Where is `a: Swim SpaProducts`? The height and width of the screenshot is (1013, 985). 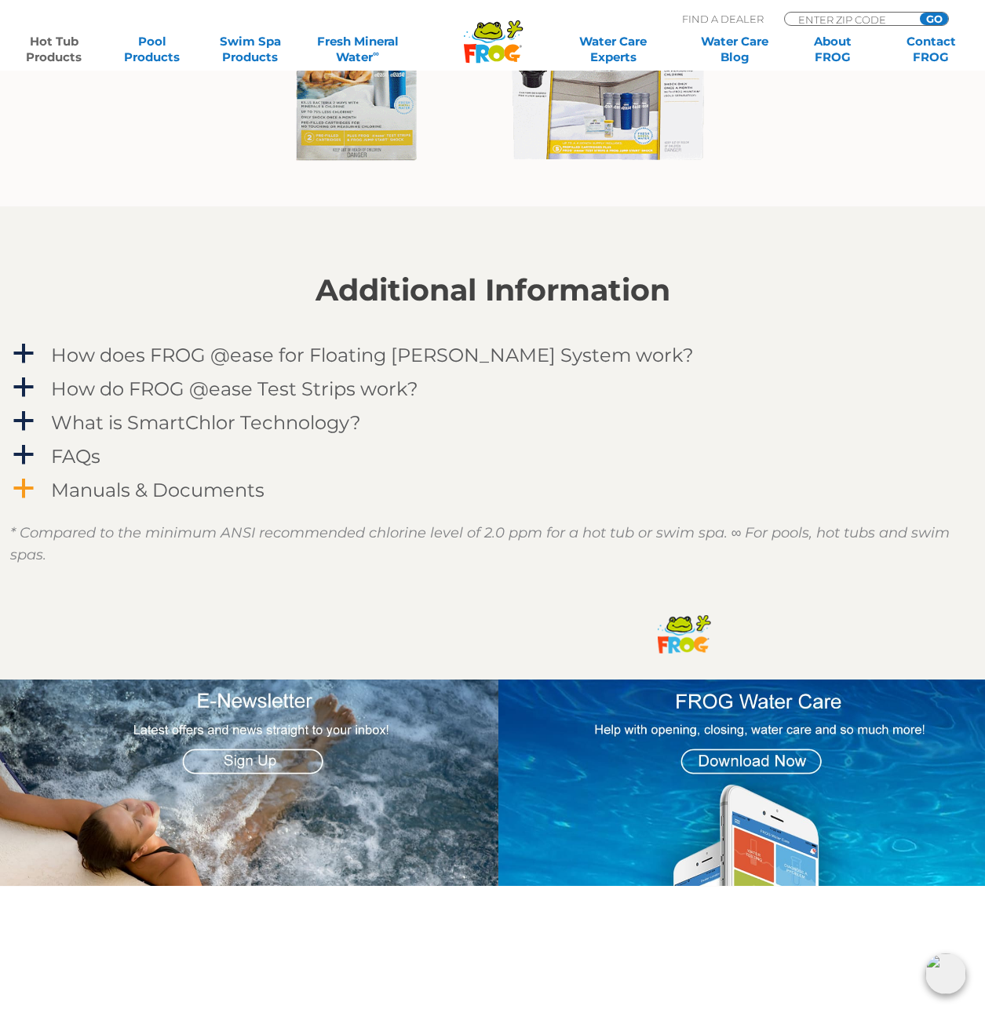
a: Swim SpaProducts is located at coordinates (250, 49).